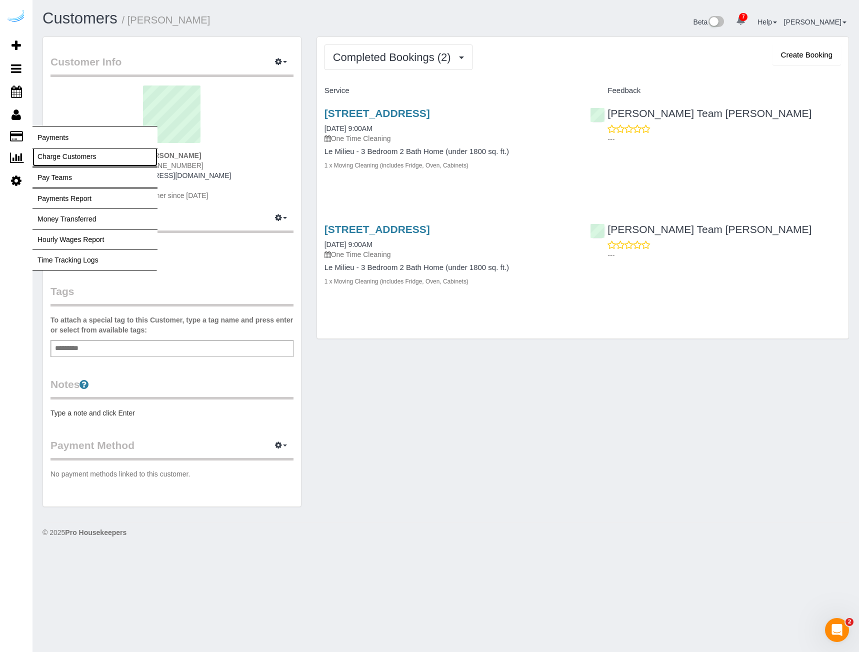  What do you see at coordinates (95, 138) in the screenshot?
I see `span: Payments` at bounding box center [95, 138].